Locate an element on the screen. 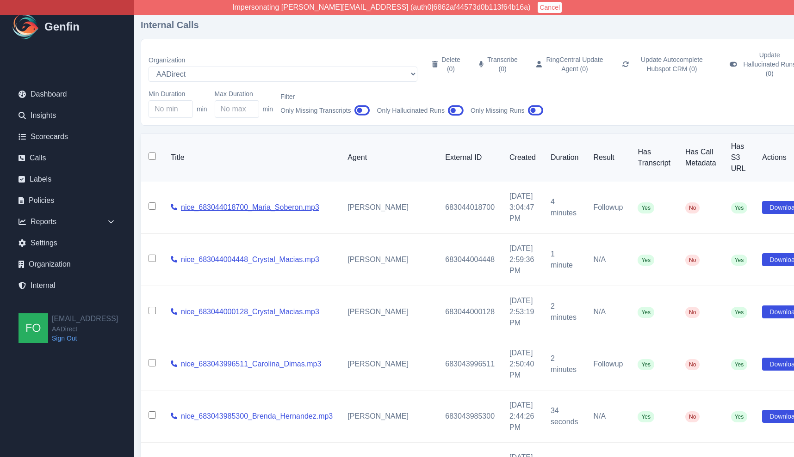 Image resolution: width=794 pixels, height=457 pixels. a: Labels is located at coordinates (67, 179).